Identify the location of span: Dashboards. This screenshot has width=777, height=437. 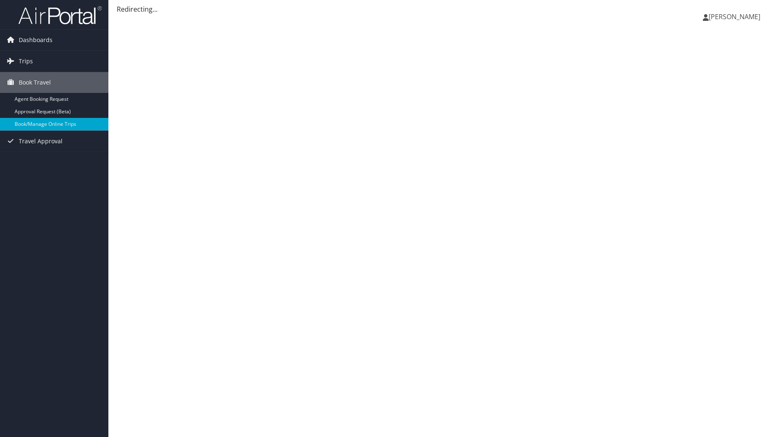
(35, 40).